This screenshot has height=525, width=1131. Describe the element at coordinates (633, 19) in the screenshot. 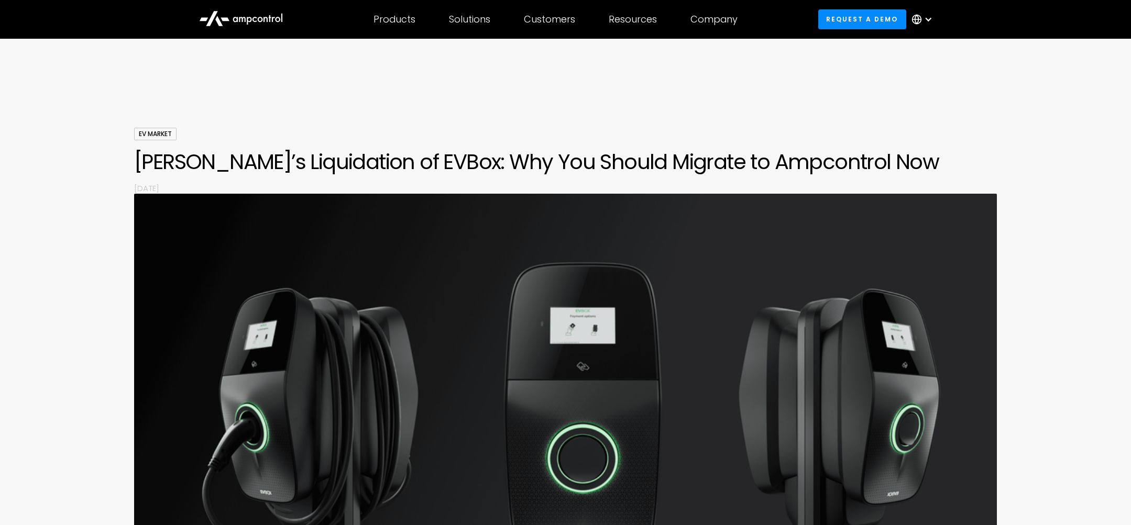

I see `div: Resources` at that location.